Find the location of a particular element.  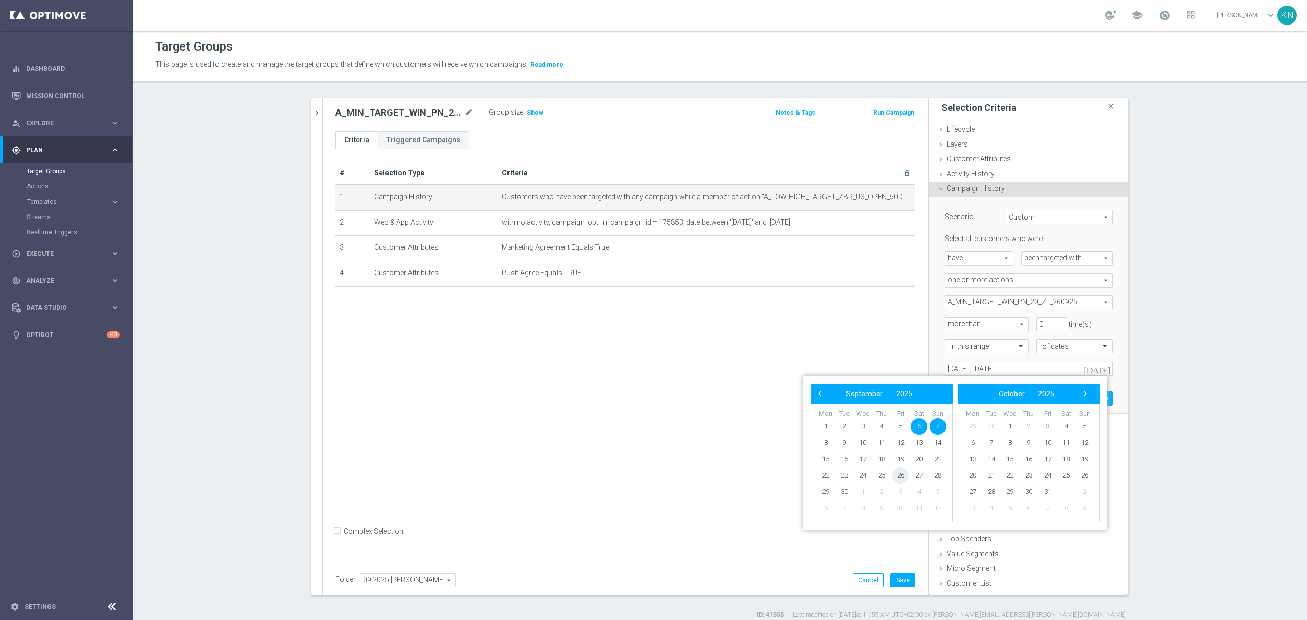

span: 25 is located at coordinates (881, 475).